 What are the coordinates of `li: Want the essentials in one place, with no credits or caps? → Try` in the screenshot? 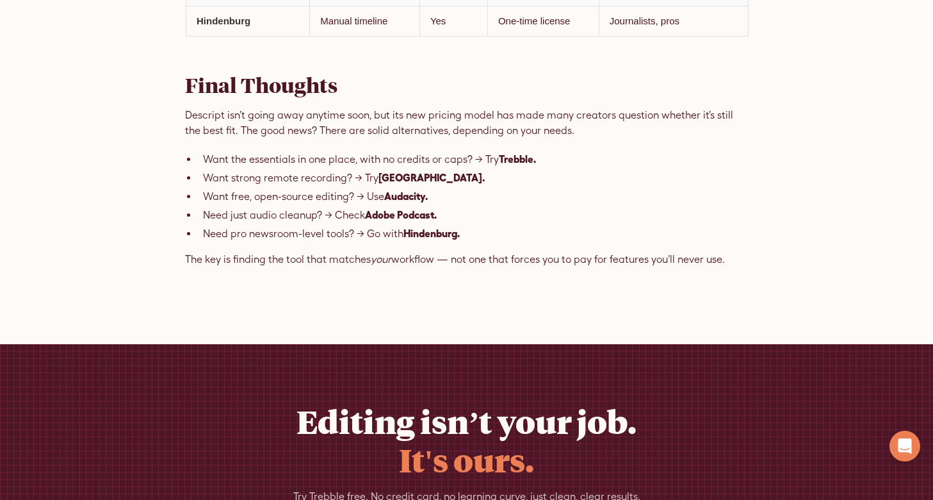 It's located at (473, 159).